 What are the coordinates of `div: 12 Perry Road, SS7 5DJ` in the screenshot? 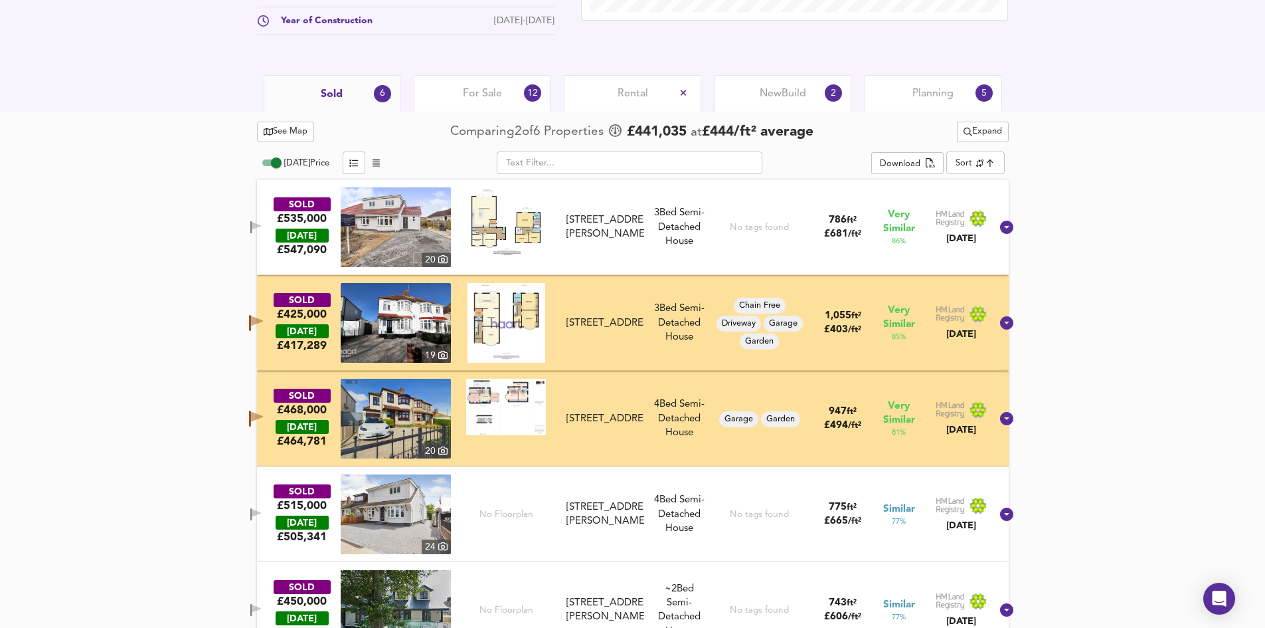 It's located at (605, 323).